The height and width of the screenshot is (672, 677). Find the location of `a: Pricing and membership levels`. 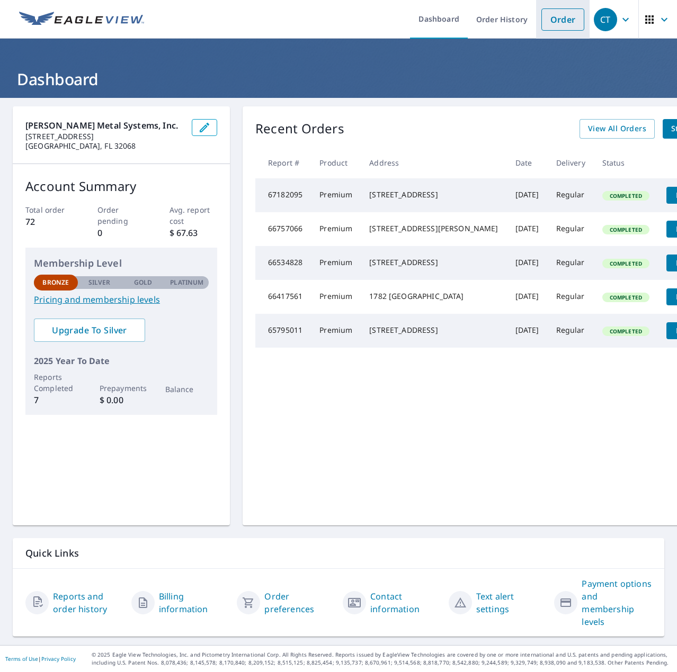

a: Pricing and membership levels is located at coordinates (121, 300).